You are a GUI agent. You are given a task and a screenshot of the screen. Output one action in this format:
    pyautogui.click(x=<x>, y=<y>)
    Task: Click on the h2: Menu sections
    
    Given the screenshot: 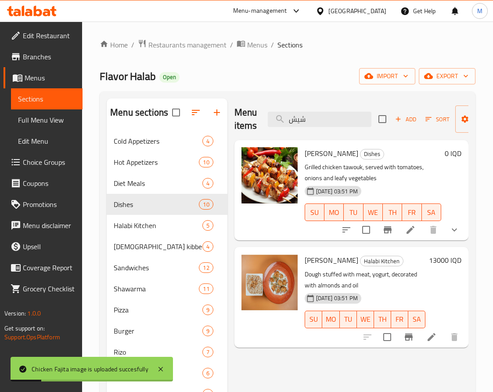 What is the action you would take?
    pyautogui.click(x=139, y=112)
    